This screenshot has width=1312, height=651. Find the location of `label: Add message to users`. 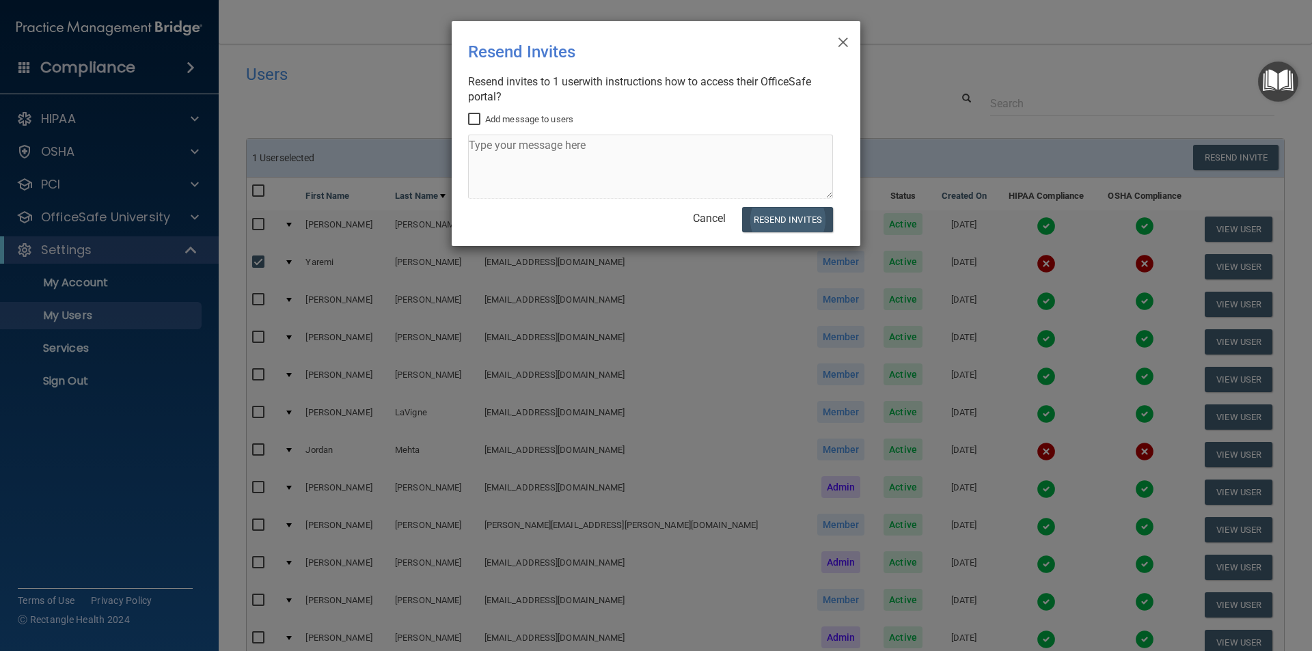

label: Add message to users is located at coordinates (521, 120).